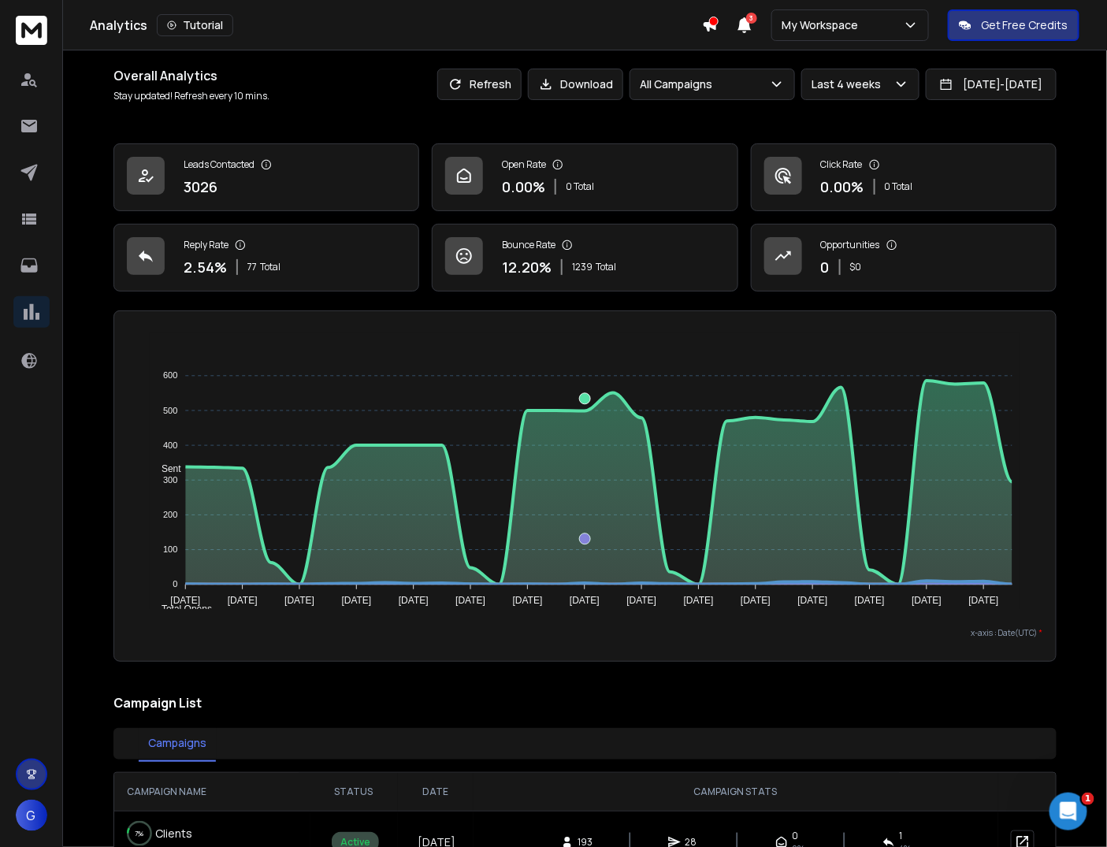  Describe the element at coordinates (679, 84) in the screenshot. I see `p: All Campaigns` at that location.